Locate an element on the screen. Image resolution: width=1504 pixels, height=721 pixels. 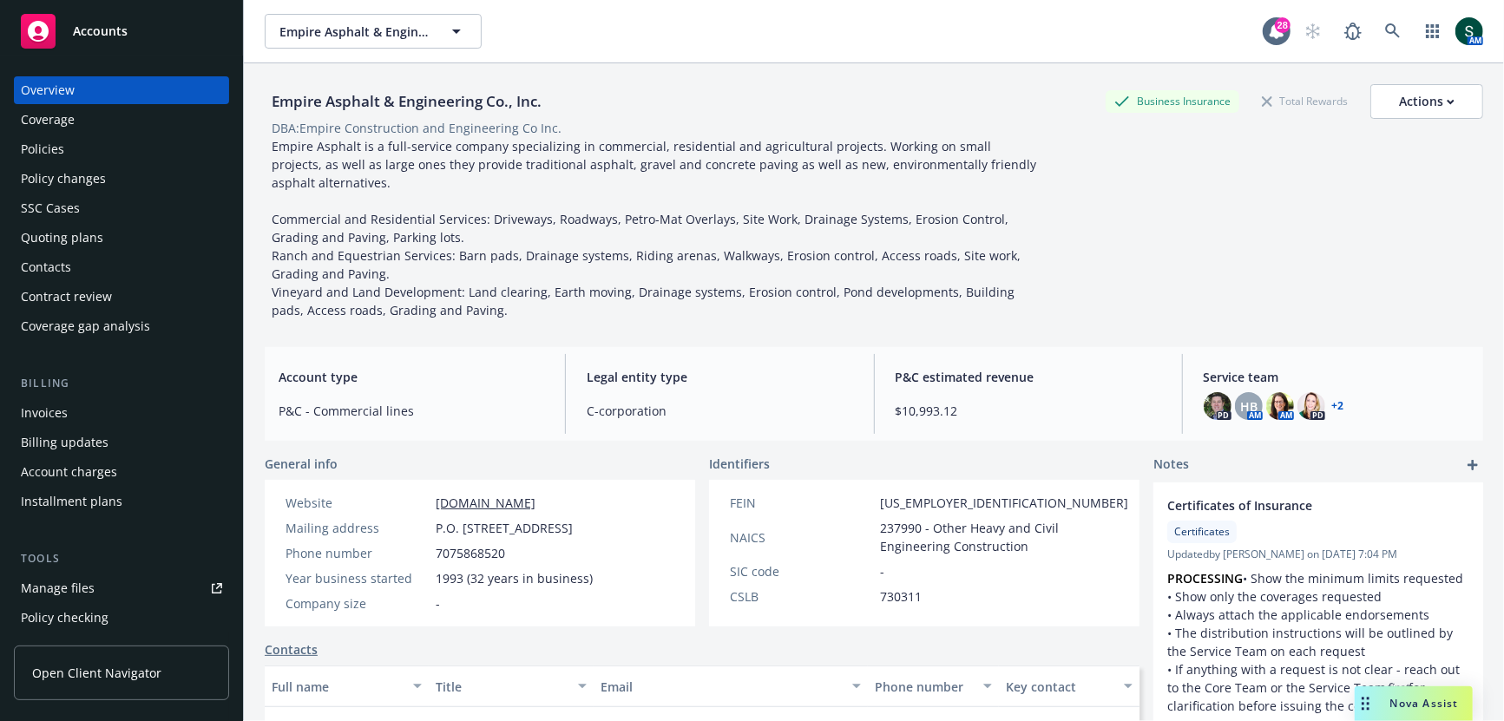
span: Nova Assist is located at coordinates (1424, 703).